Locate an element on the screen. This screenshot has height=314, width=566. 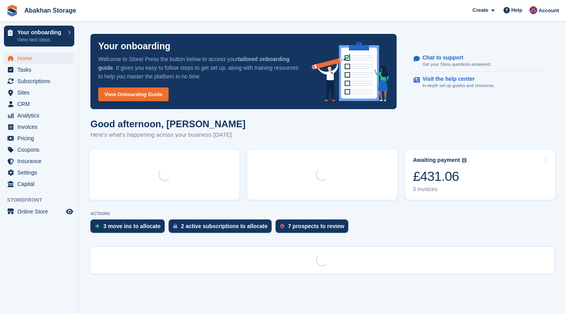
img: active_subscription_to_allocate_icon-d502201f5373d7db506a760aba3b589e785aa758c864c3986d89f69b8ff3... is located at coordinates (175, 225).